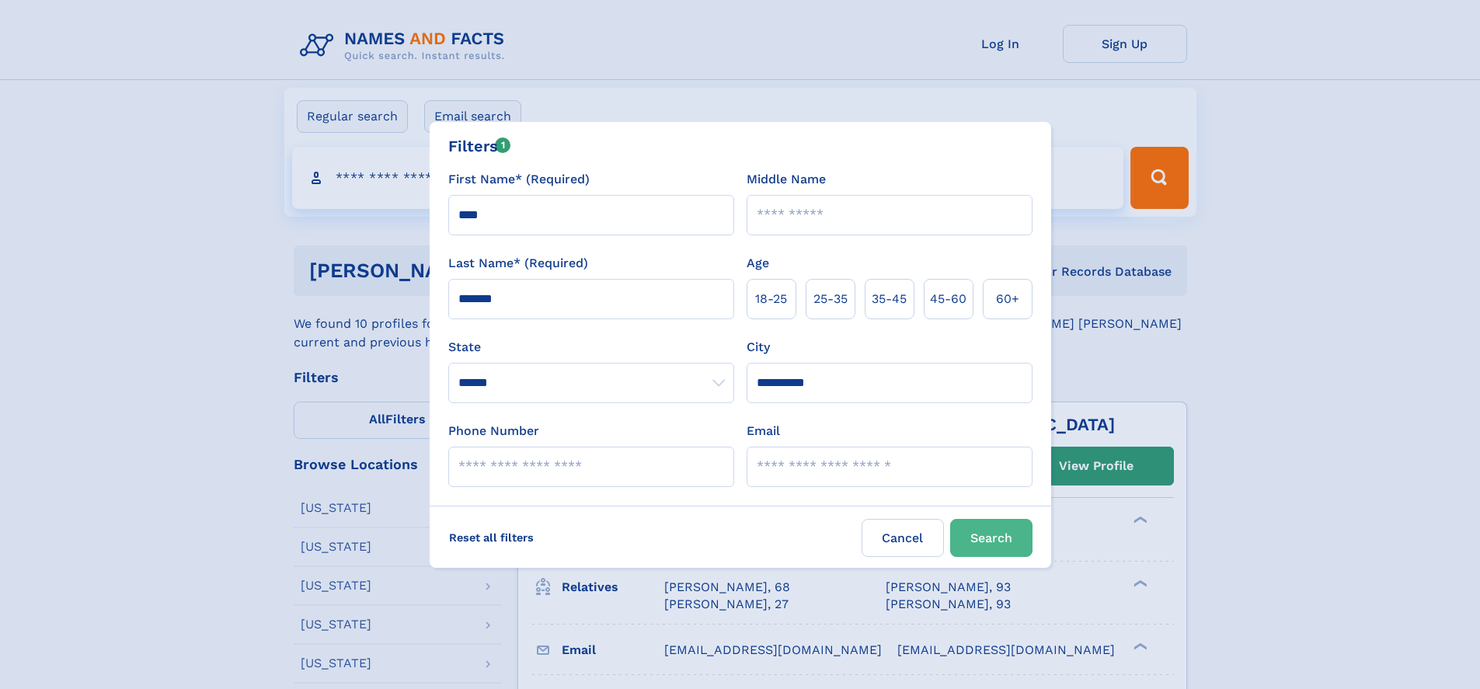 The image size is (1480, 689). I want to click on label: Middle Name, so click(786, 179).